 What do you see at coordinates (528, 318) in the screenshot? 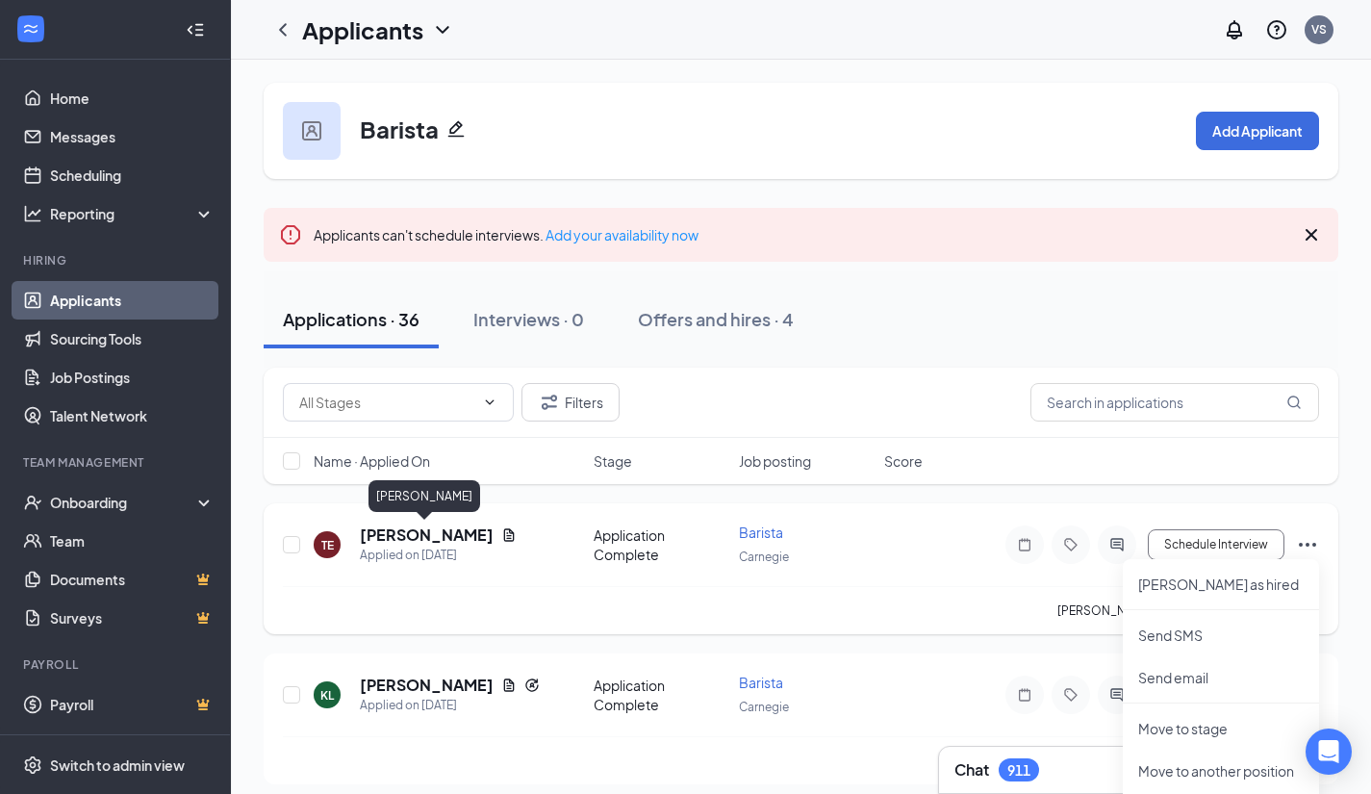
I see `div: Interviews · 0` at bounding box center [528, 318].